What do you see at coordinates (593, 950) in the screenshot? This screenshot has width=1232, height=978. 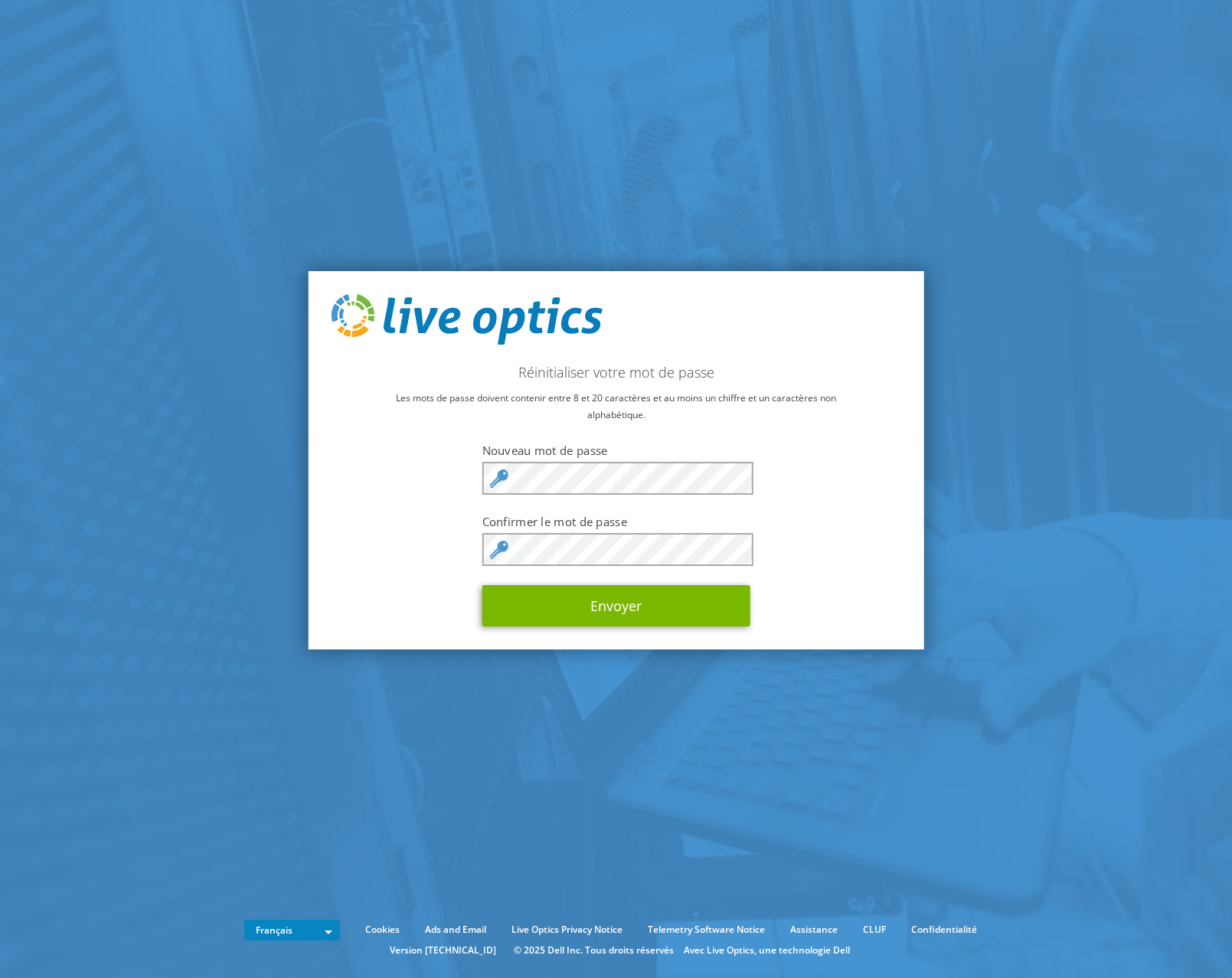 I see `li: © 2025 Dell Inc. Tous droits réservés` at bounding box center [593, 950].